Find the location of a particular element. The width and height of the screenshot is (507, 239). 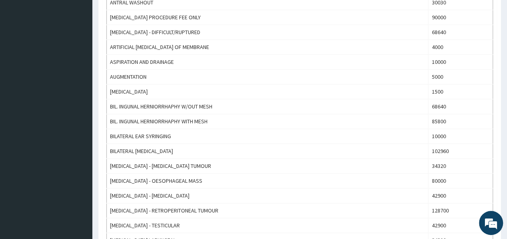

td: 90000 is located at coordinates (460, 17).